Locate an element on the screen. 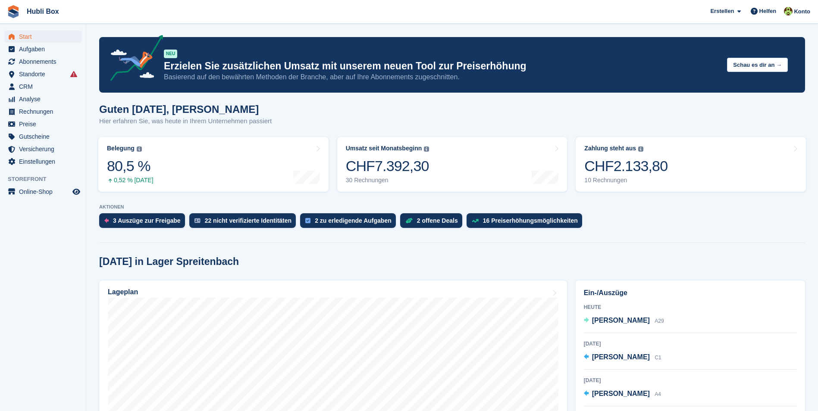  div: CHF7.392,30 is located at coordinates (388, 166).